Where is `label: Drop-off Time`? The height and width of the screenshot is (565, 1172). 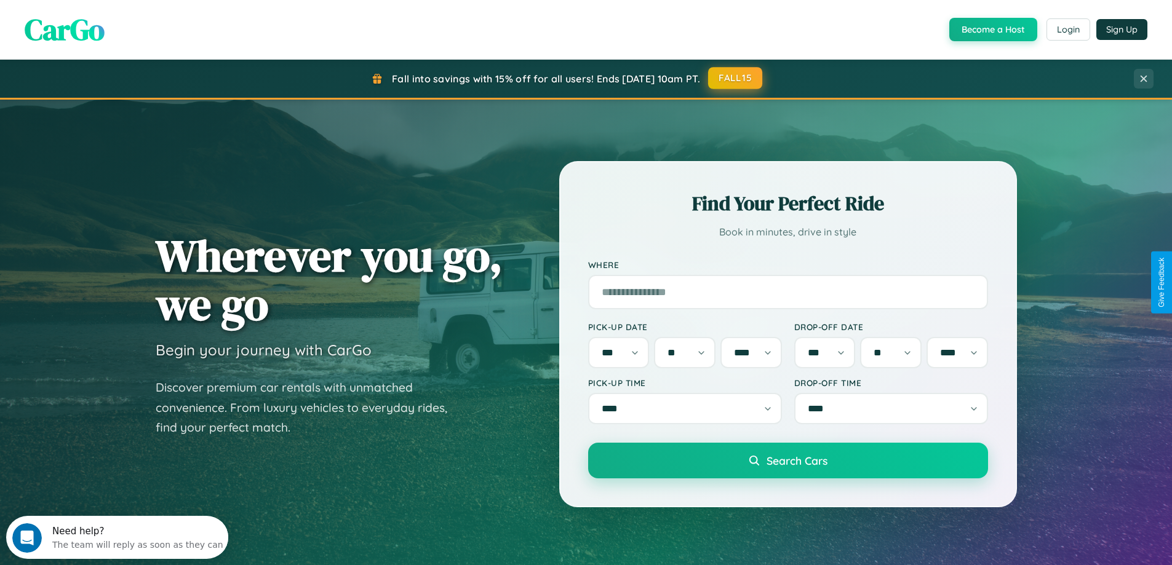
label: Drop-off Time is located at coordinates (891, 383).